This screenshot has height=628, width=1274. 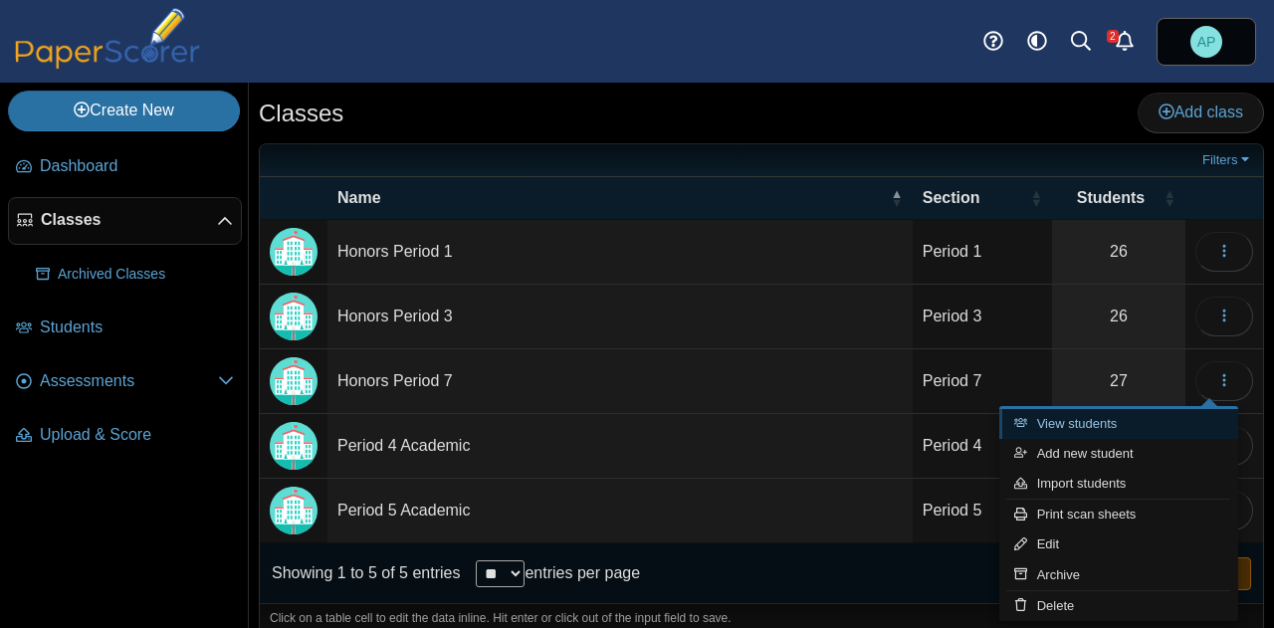 I want to click on span: Archived Classes, so click(x=145, y=275).